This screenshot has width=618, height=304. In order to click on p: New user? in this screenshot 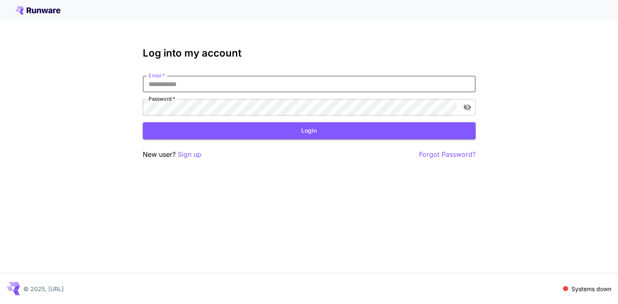, I will do `click(172, 154)`.